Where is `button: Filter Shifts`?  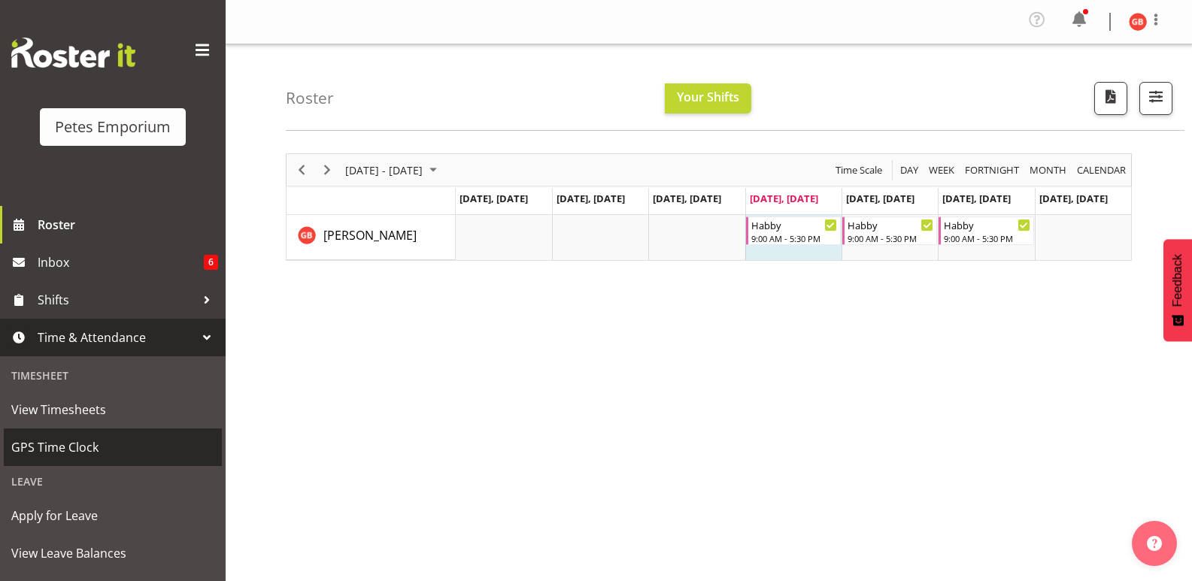
button: Filter Shifts is located at coordinates (1156, 99).